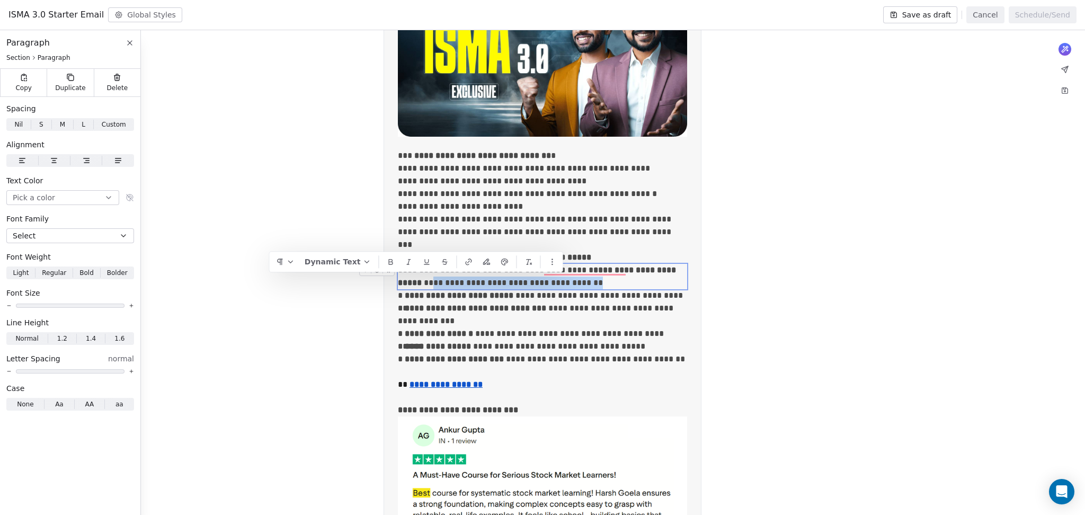 Image resolution: width=1085 pixels, height=515 pixels. I want to click on span: Nil, so click(19, 125).